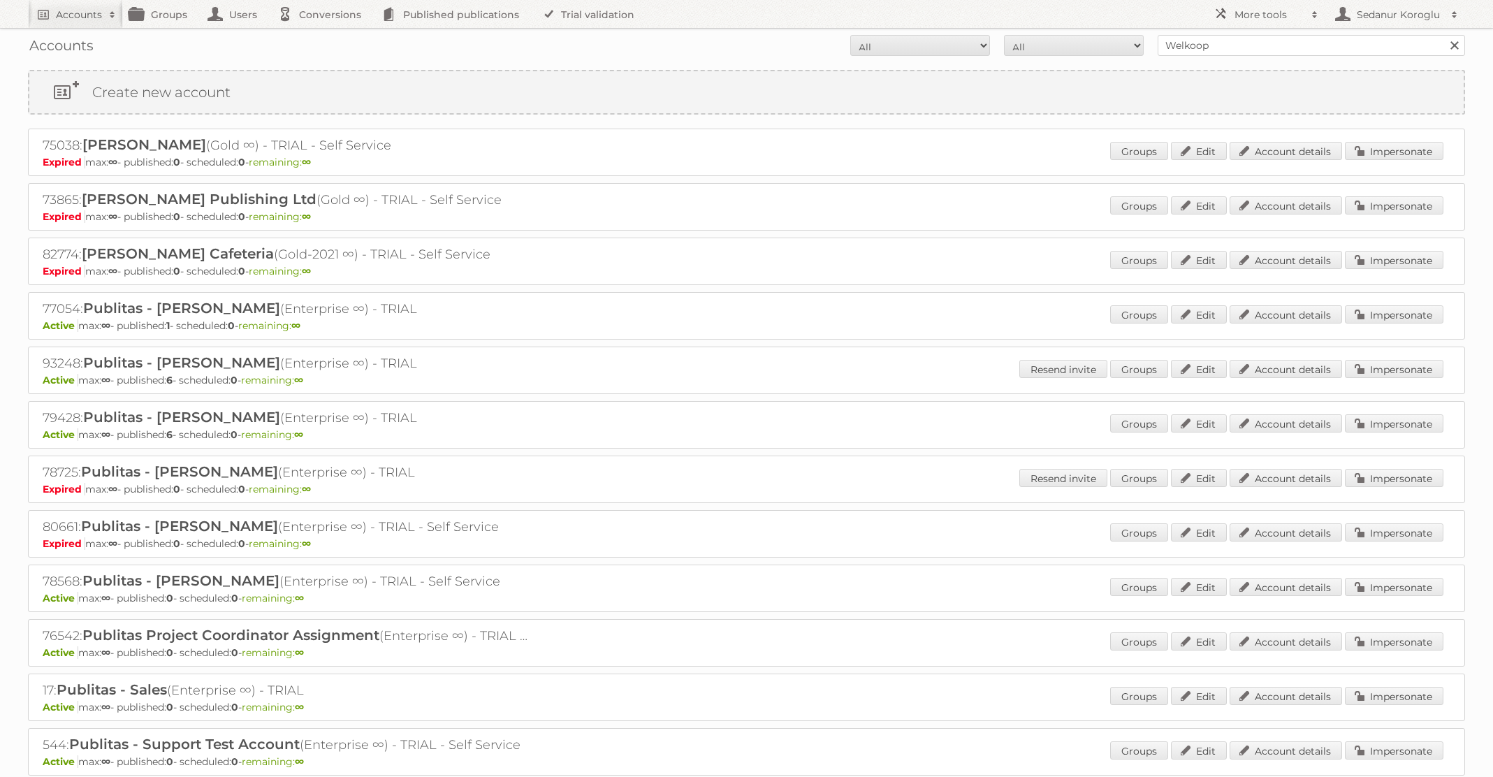 This screenshot has height=777, width=1493. I want to click on strong: 6, so click(169, 435).